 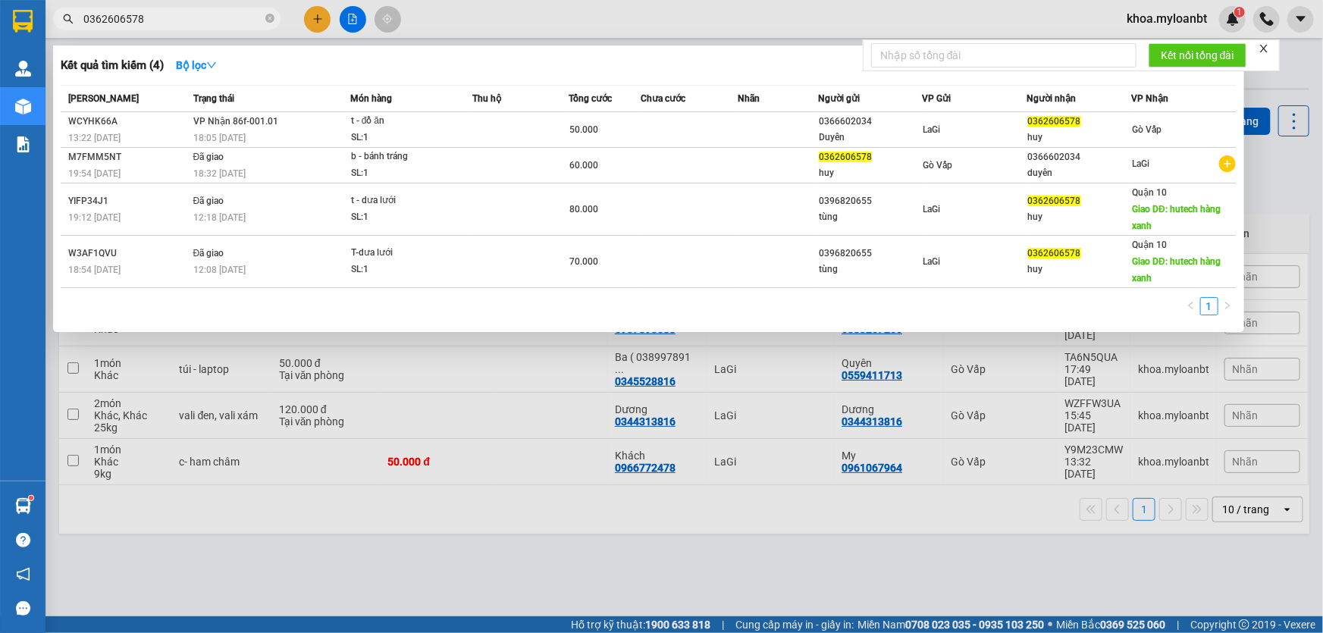 I want to click on span: Nhãn, so click(x=748, y=99).